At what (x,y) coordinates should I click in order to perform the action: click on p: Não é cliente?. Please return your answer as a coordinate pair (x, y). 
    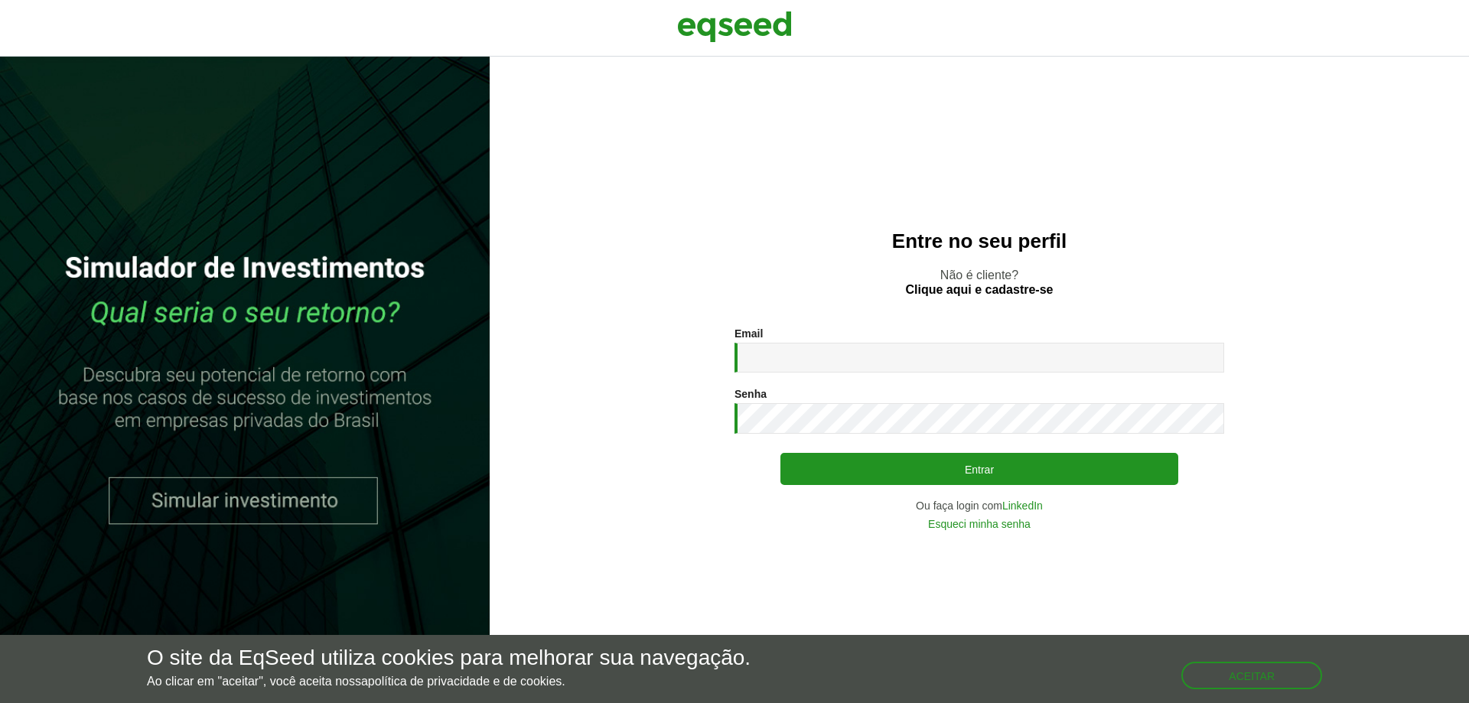
    Looking at the image, I should click on (979, 282).